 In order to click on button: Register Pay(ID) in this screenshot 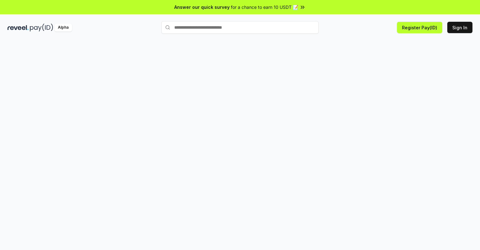, I will do `click(420, 27)`.